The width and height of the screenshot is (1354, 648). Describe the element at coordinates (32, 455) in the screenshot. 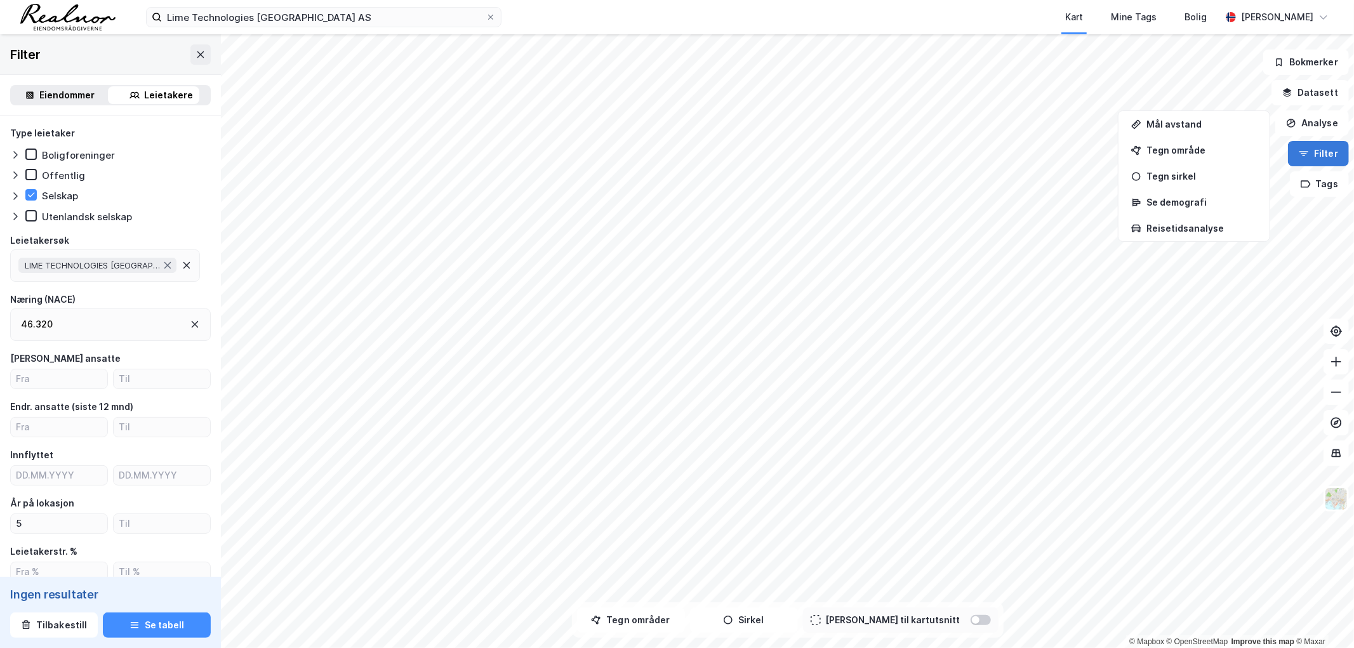

I see `div: Innflyttet` at that location.